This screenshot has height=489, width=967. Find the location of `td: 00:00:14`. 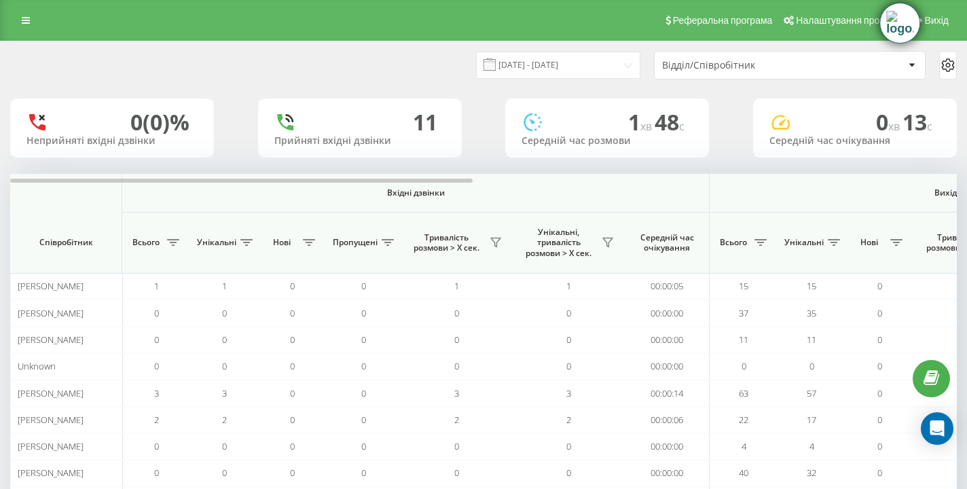

td: 00:00:14 is located at coordinates (667, 392).